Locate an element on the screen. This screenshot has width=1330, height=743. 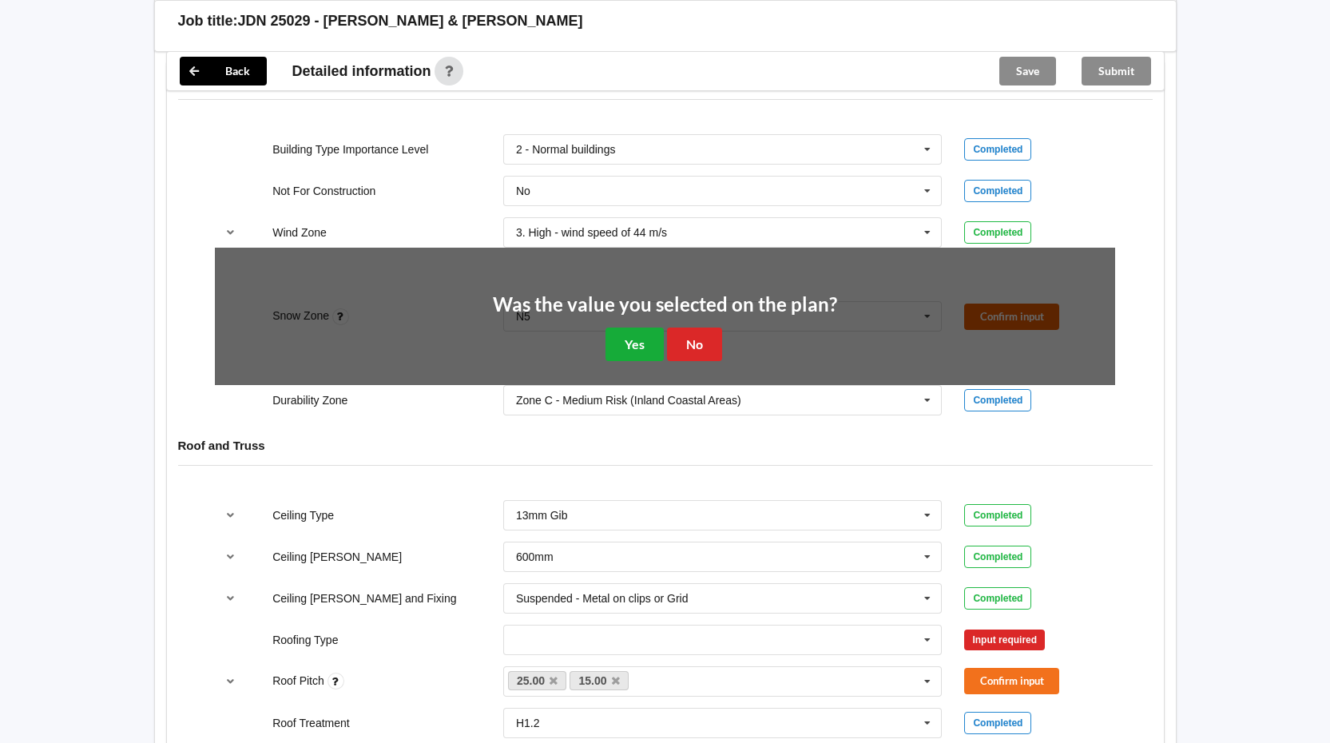
div: Input required is located at coordinates (1004, 640).